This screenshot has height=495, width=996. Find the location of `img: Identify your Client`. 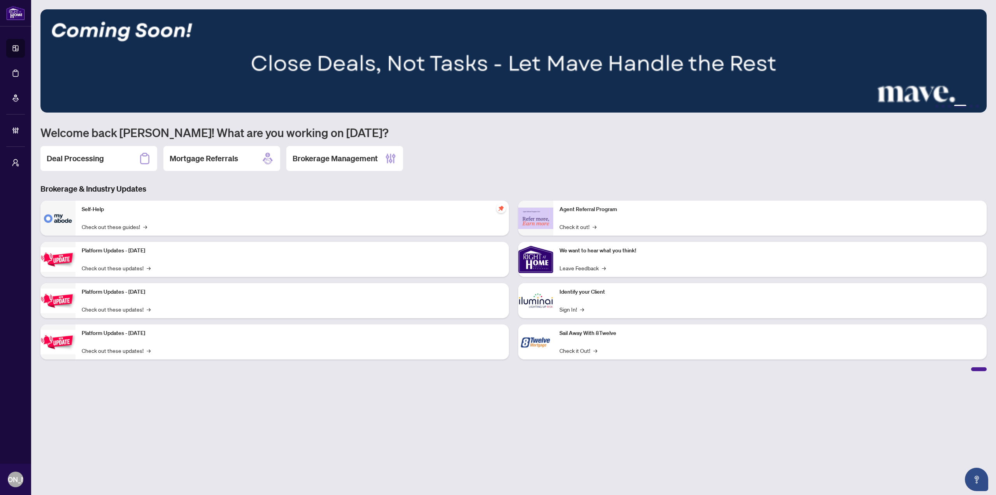

img: Identify your Client is located at coordinates (536, 300).